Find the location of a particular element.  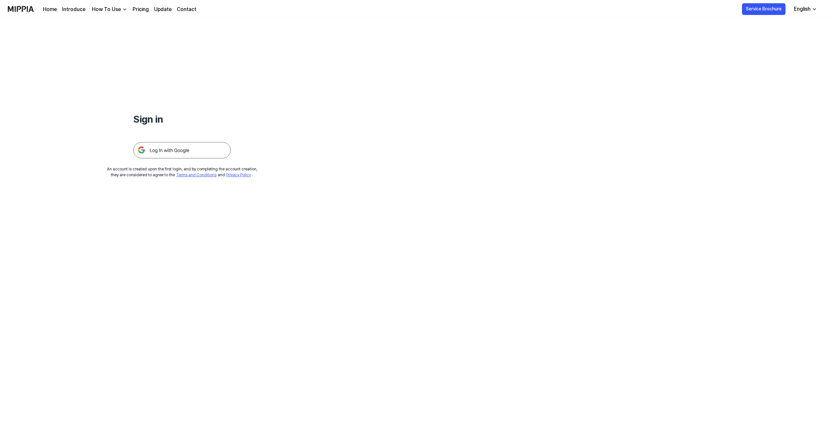

a: Pricing is located at coordinates (141, 9).